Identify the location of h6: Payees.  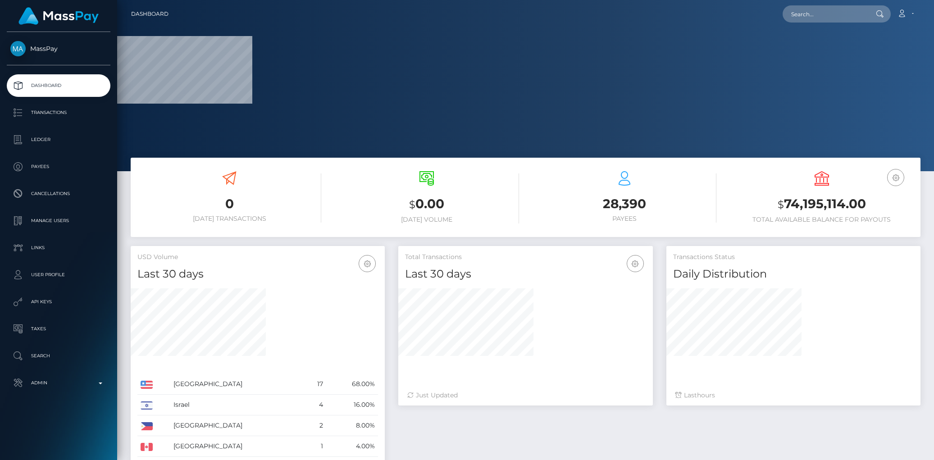
(624, 218).